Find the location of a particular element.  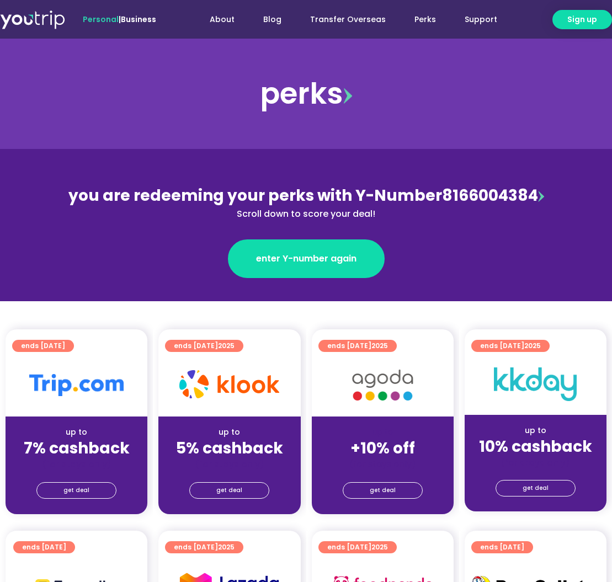

span: Personal is located at coordinates (100, 19).